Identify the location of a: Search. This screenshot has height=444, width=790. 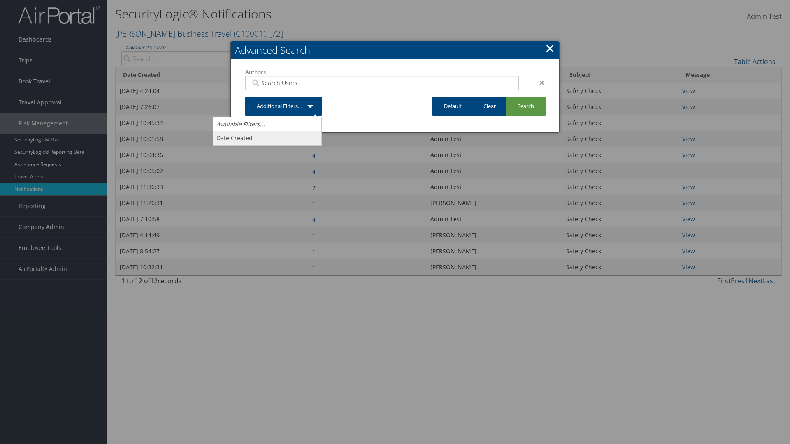
(525, 106).